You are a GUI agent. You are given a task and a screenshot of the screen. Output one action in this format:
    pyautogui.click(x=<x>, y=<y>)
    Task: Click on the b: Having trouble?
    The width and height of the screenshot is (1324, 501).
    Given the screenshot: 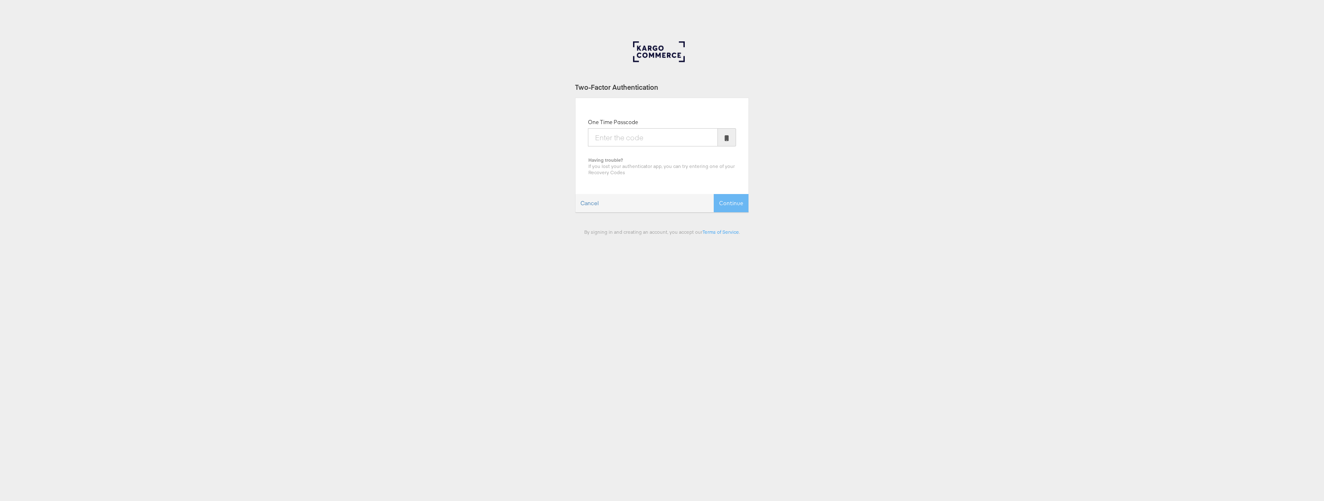 What is the action you would take?
    pyautogui.click(x=606, y=160)
    